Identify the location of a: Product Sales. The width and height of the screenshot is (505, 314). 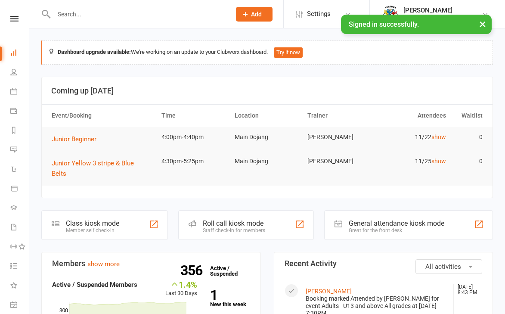
(20, 189).